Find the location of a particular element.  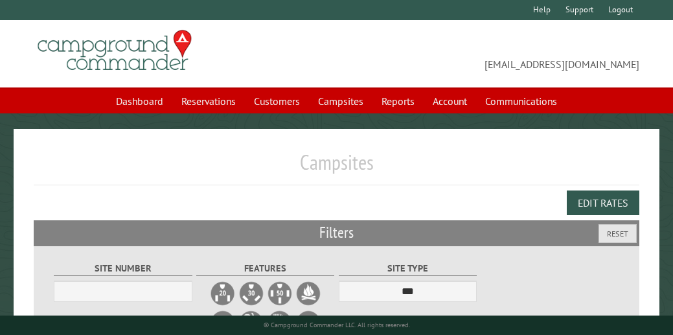

button: Reset is located at coordinates (617, 233).